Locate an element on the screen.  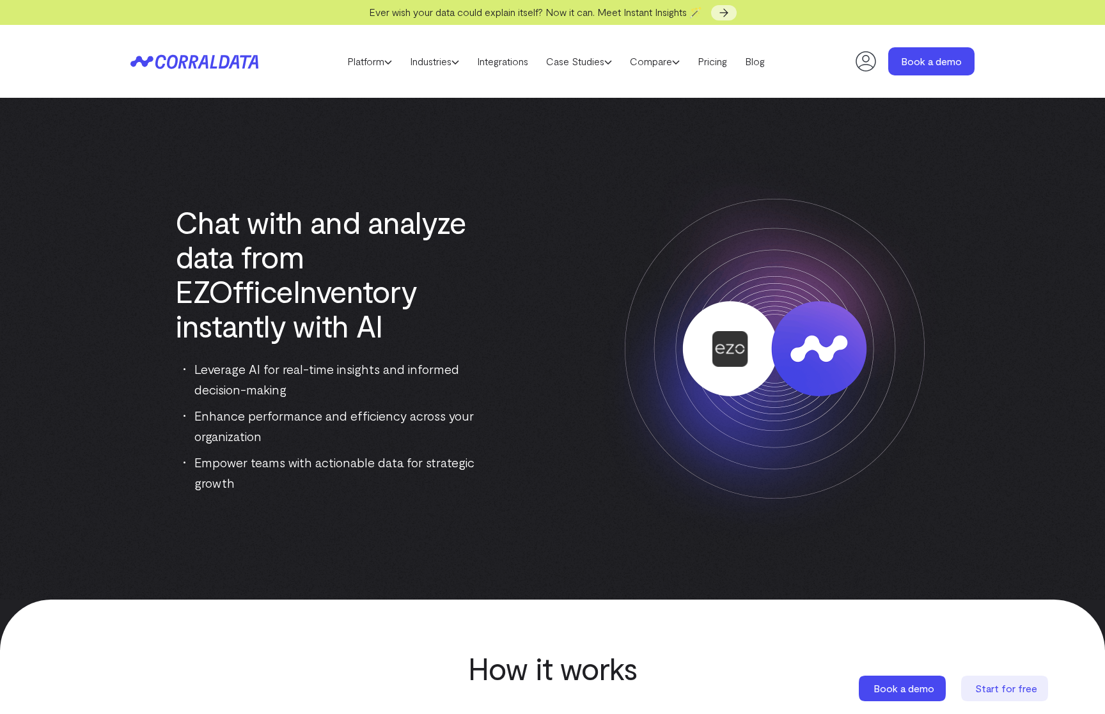
a: Case Studies is located at coordinates (579, 61).